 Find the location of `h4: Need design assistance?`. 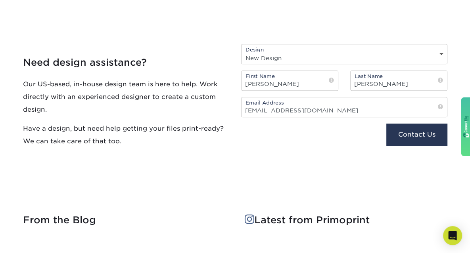

h4: Need design assistance? is located at coordinates (126, 63).